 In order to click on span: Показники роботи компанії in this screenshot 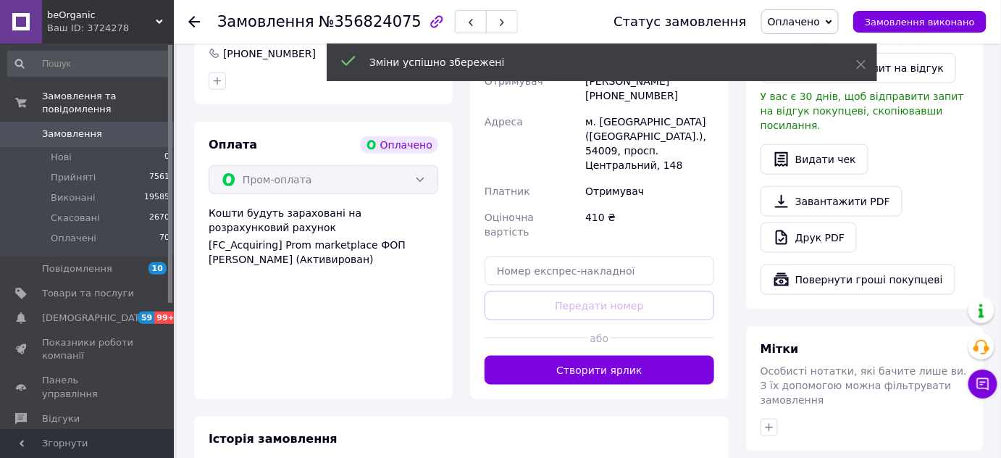, I will do `click(88, 349)`.